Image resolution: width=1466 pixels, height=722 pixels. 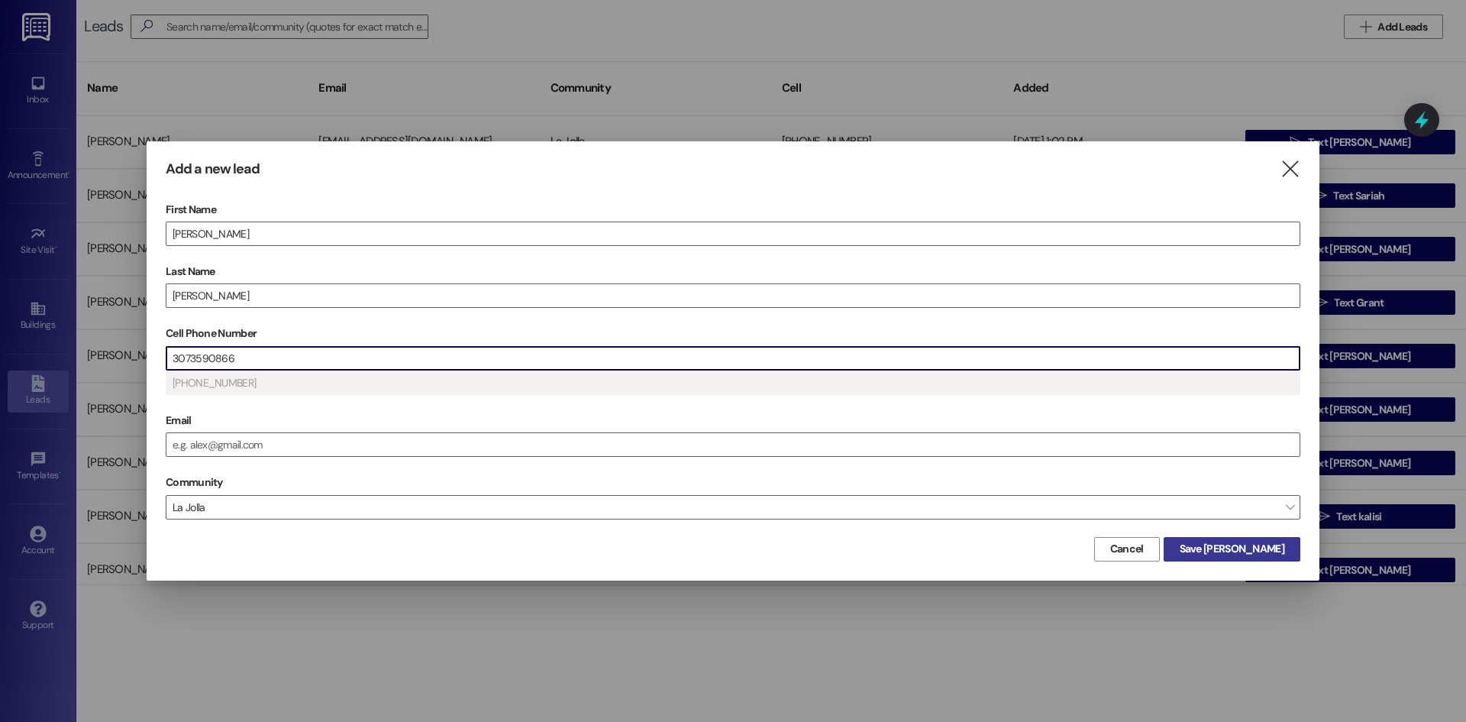 I want to click on button: Cancel, so click(x=1127, y=549).